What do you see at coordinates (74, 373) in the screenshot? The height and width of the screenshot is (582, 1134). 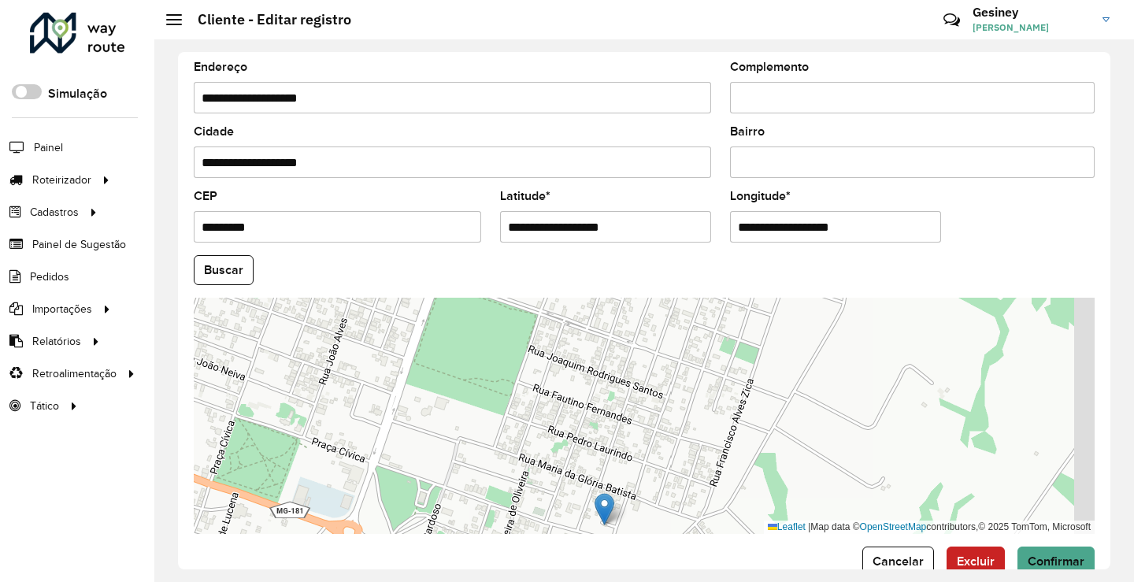 I see `span: Retroalimentação` at bounding box center [74, 373].